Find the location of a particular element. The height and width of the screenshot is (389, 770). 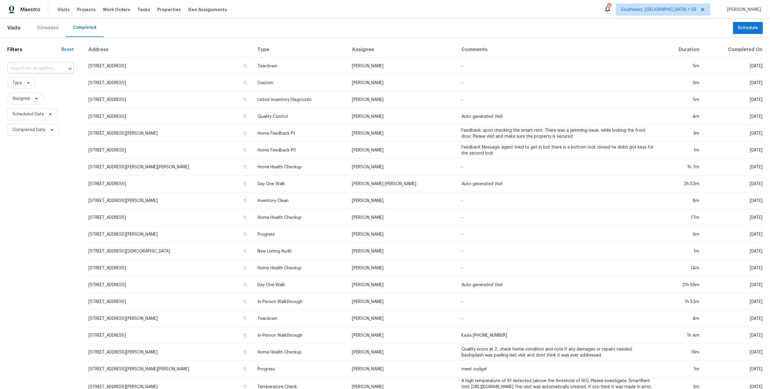

span: Tasks is located at coordinates (144, 10).